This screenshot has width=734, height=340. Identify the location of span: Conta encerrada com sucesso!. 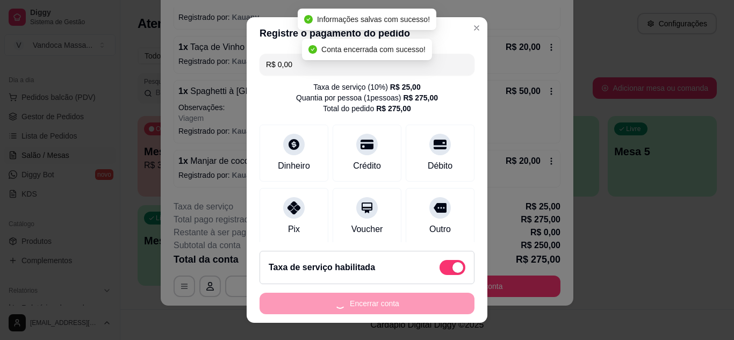
(373, 49).